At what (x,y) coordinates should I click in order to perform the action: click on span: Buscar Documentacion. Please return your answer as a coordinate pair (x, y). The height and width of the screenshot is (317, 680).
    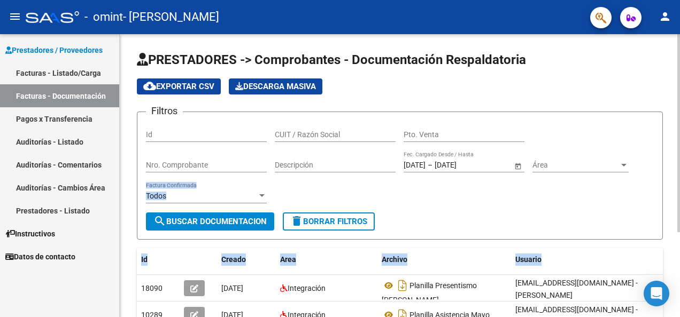
    Looking at the image, I should click on (210, 222).